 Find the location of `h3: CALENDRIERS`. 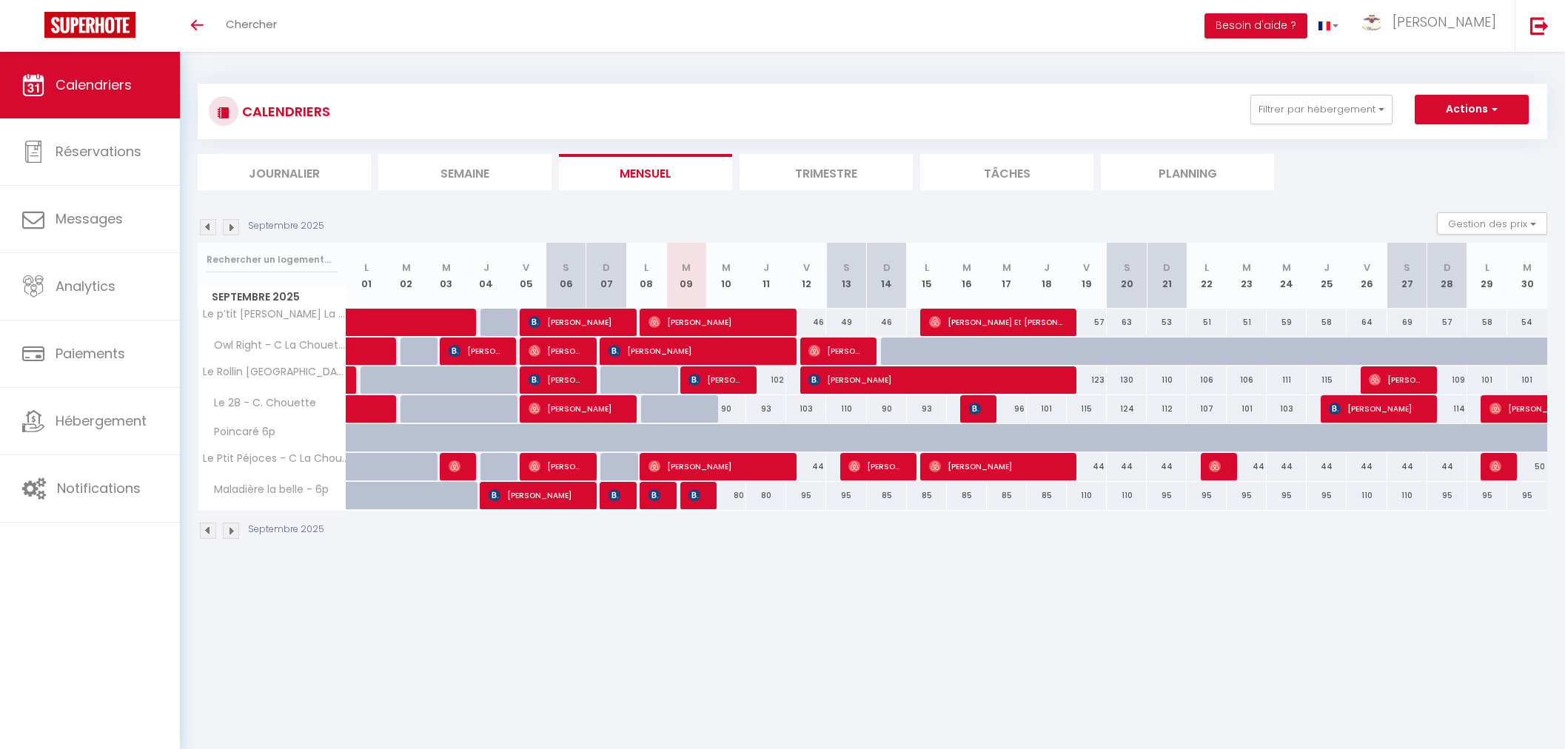

h3: CALENDRIERS is located at coordinates (284, 111).